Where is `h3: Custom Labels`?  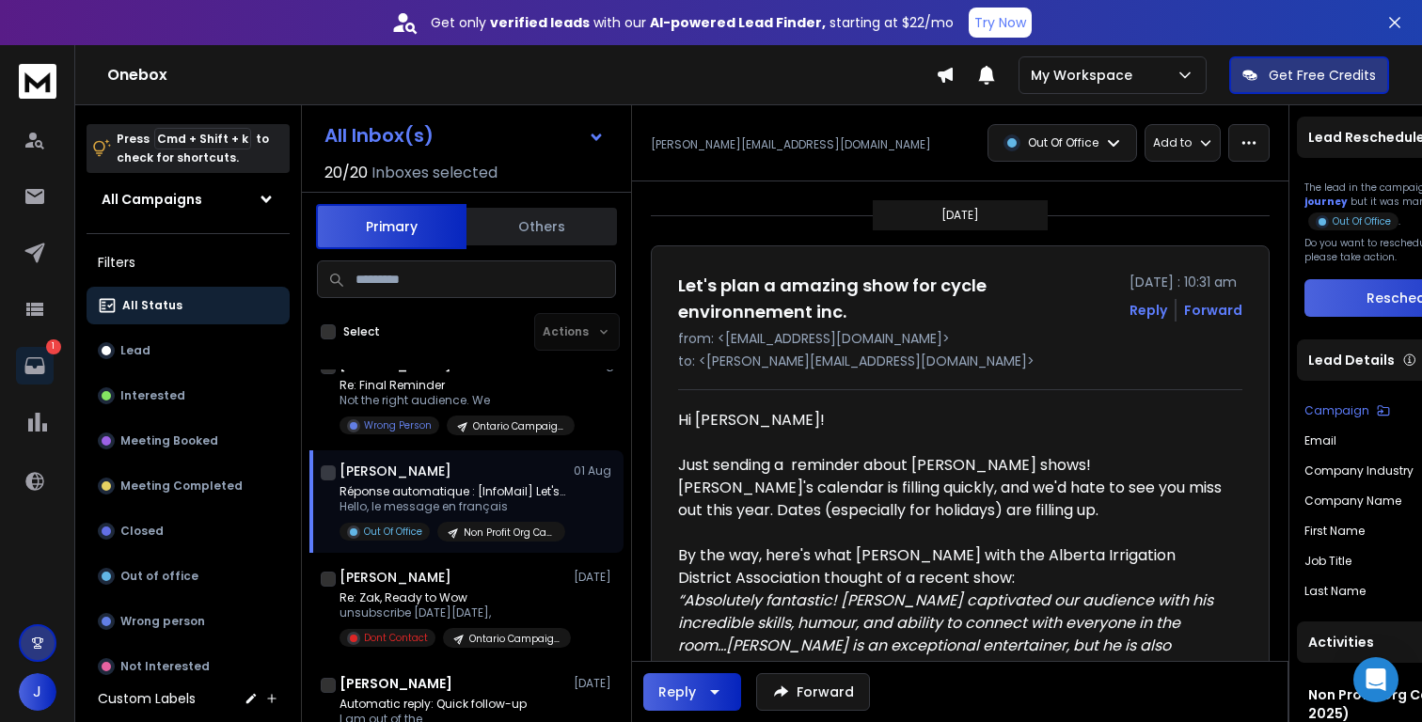 h3: Custom Labels is located at coordinates (147, 699).